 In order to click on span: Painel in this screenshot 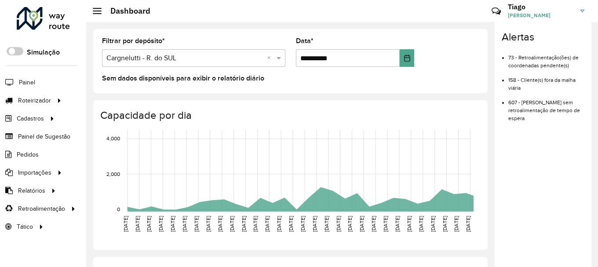, I will do `click(27, 82)`.